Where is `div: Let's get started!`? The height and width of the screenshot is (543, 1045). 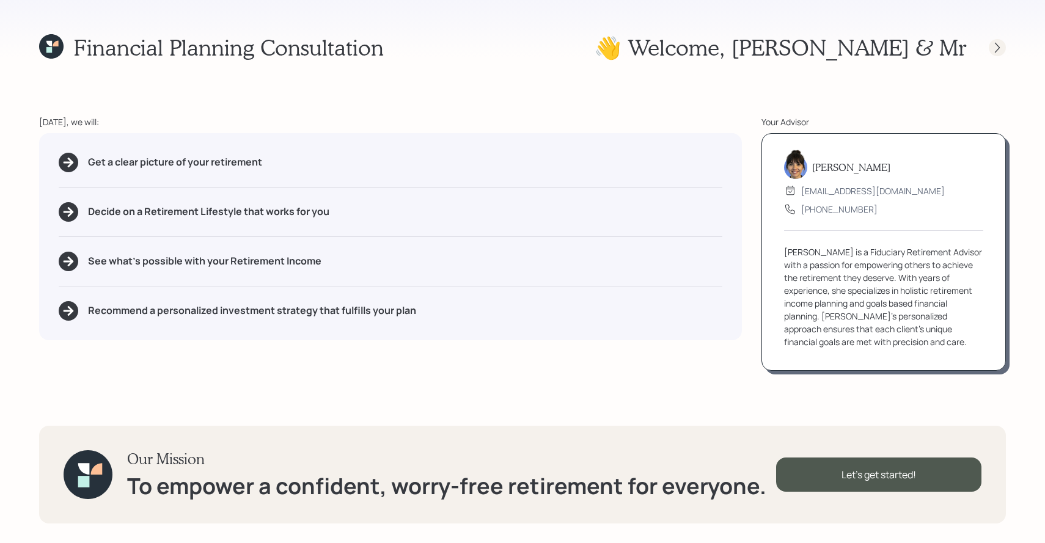
div: Let's get started! is located at coordinates (879, 475).